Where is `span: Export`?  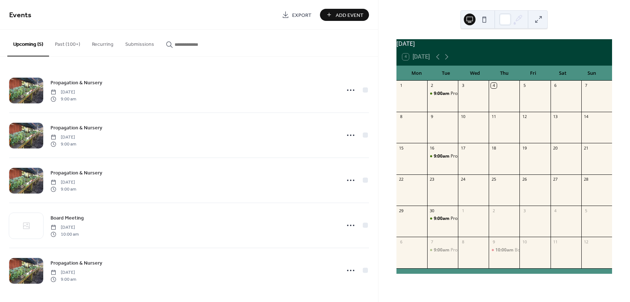 span: Export is located at coordinates (302, 15).